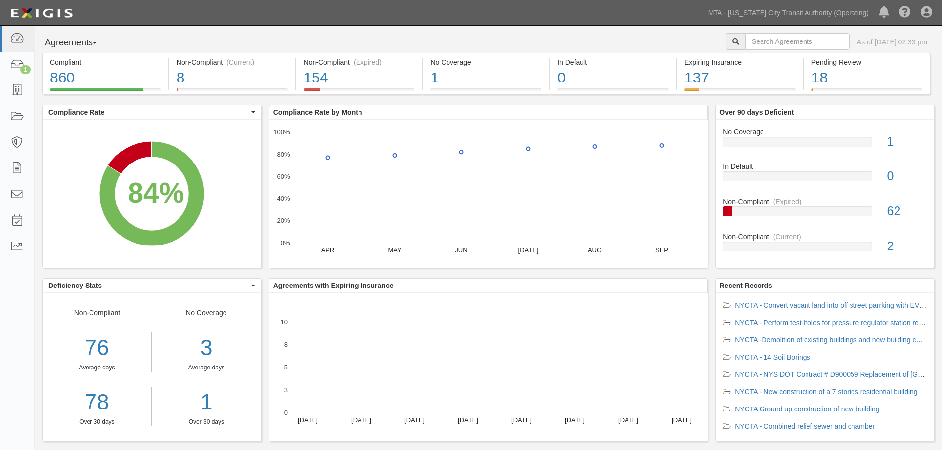 The height and width of the screenshot is (450, 942). Describe the element at coordinates (286, 390) in the screenshot. I see `text: 3` at that location.